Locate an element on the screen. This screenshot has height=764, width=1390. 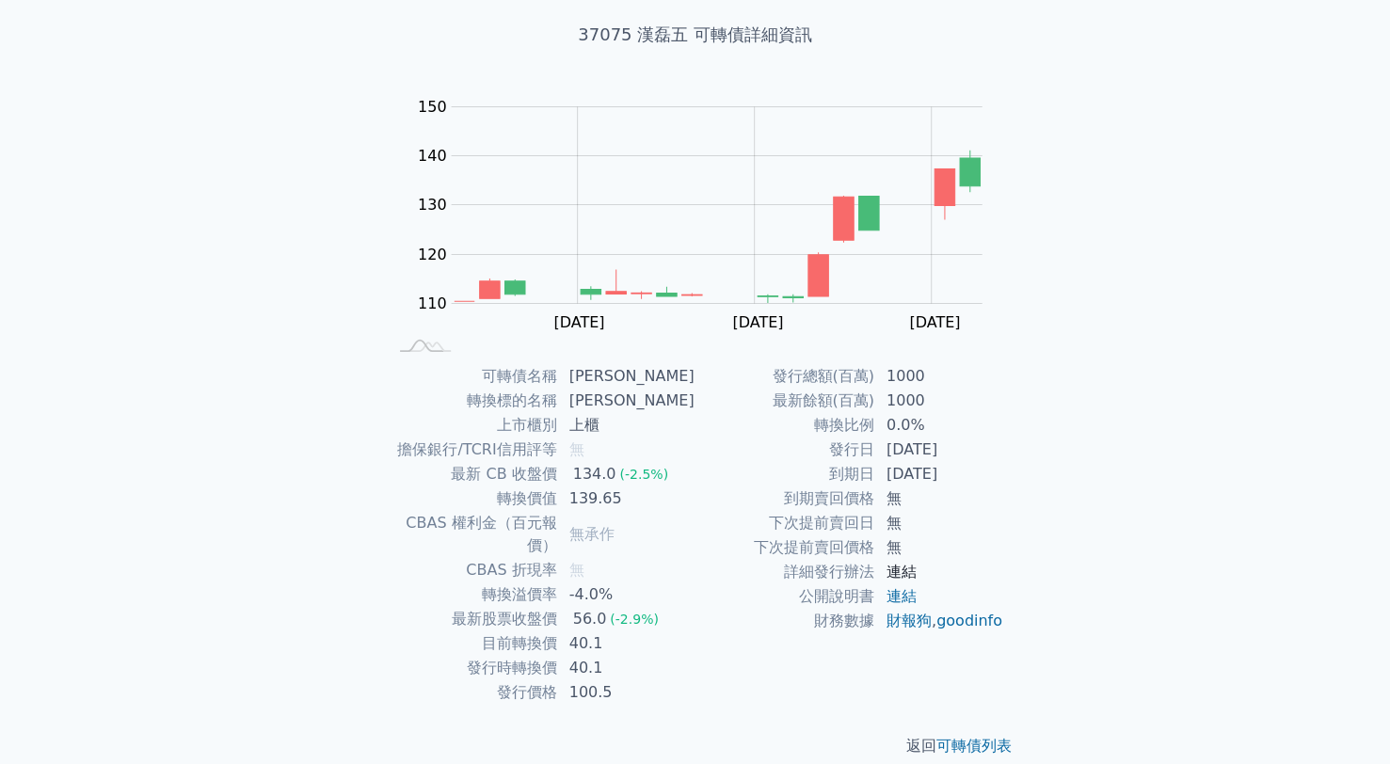
td: 最新餘額(百萬) is located at coordinates (785, 401).